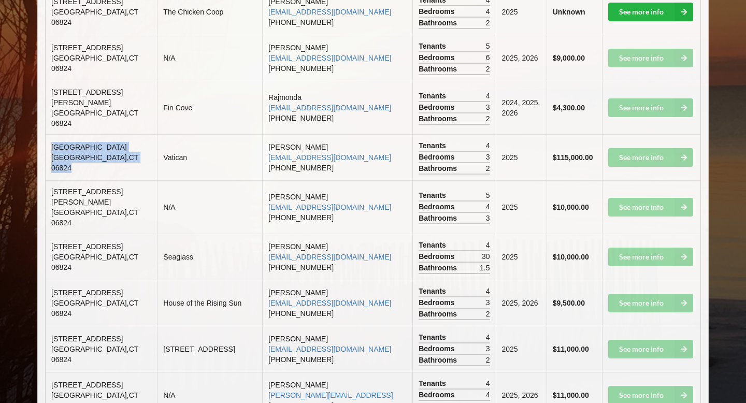 The width and height of the screenshot is (746, 403). Describe the element at coordinates (569, 12) in the screenshot. I see `b: Unknown` at that location.